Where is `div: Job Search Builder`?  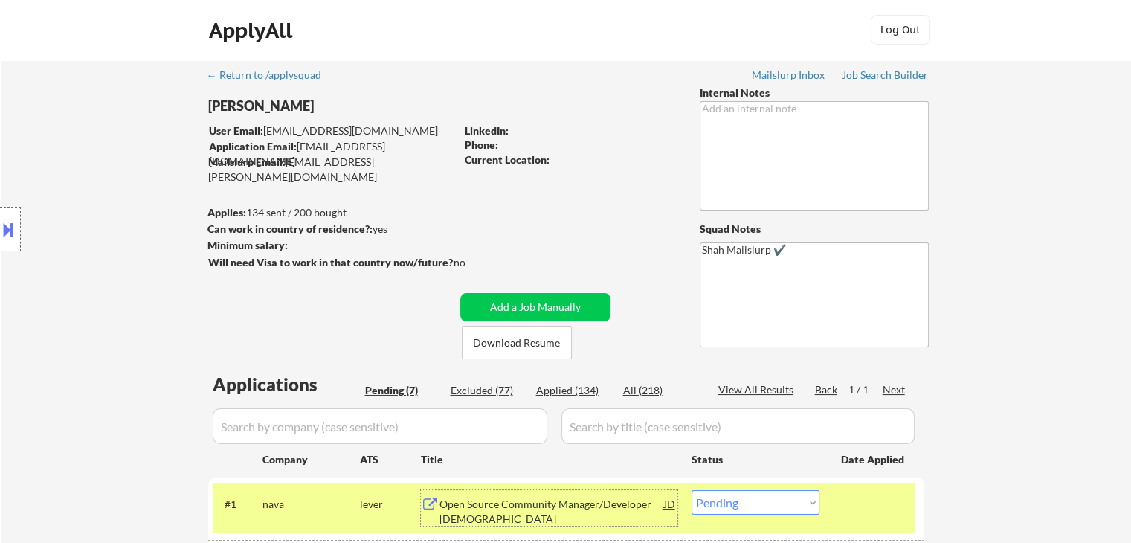 div: Job Search Builder is located at coordinates (885, 75).